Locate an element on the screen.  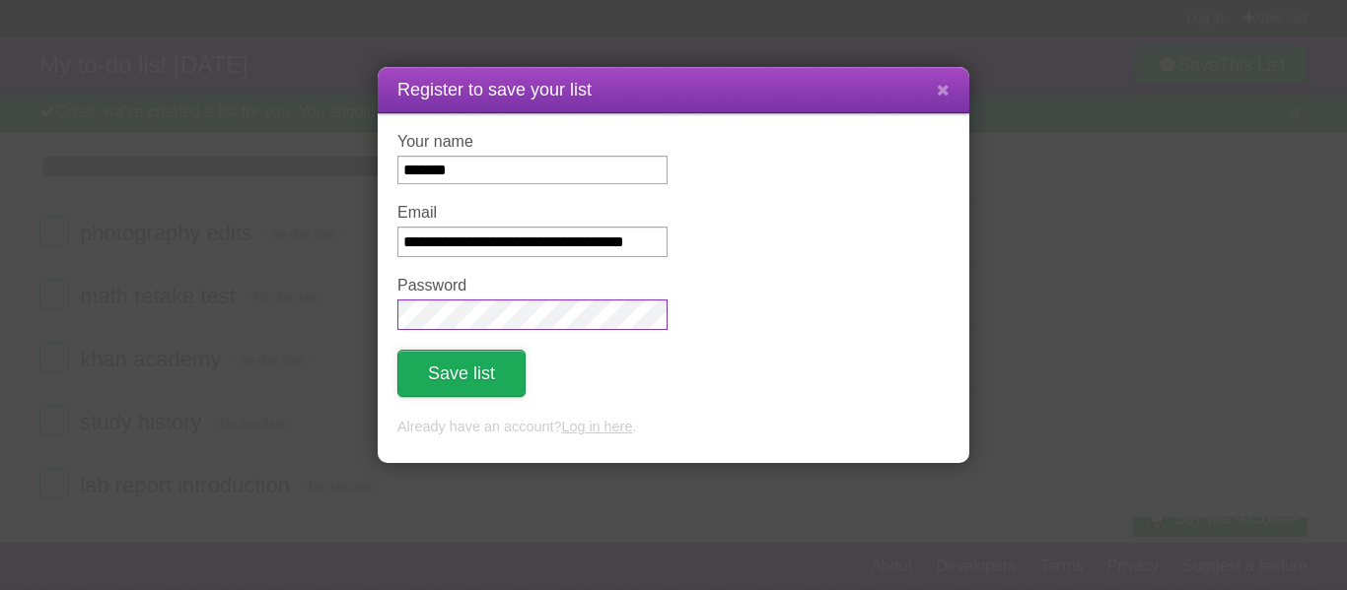
label: Your name is located at coordinates (532, 142).